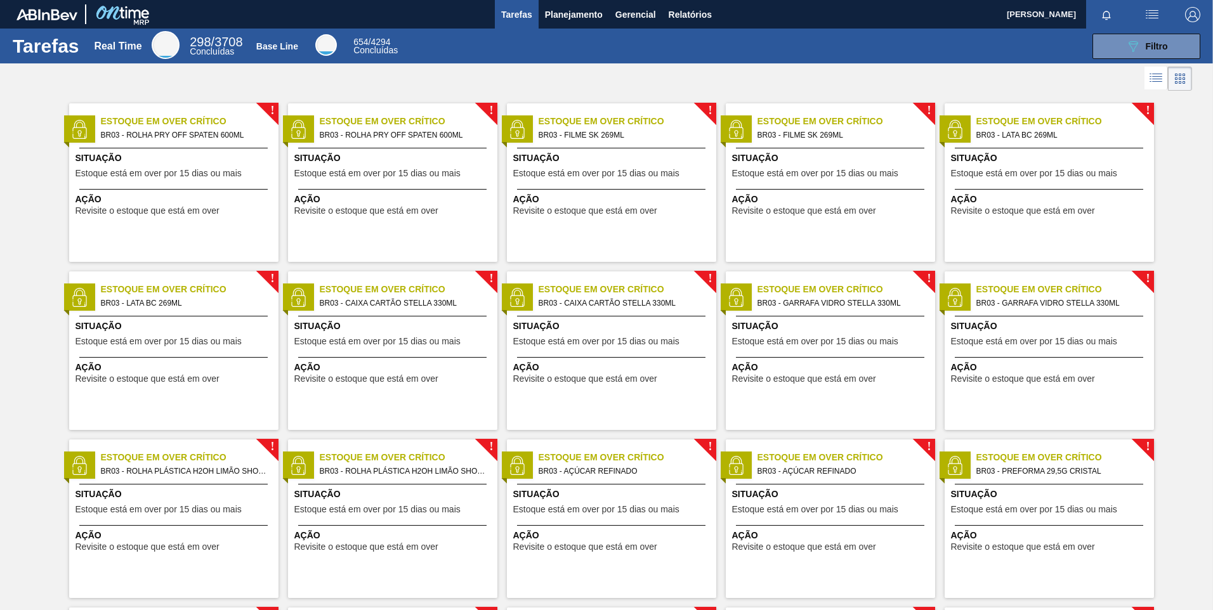 The width and height of the screenshot is (1213, 610). I want to click on button: Notificações, so click(1106, 15).